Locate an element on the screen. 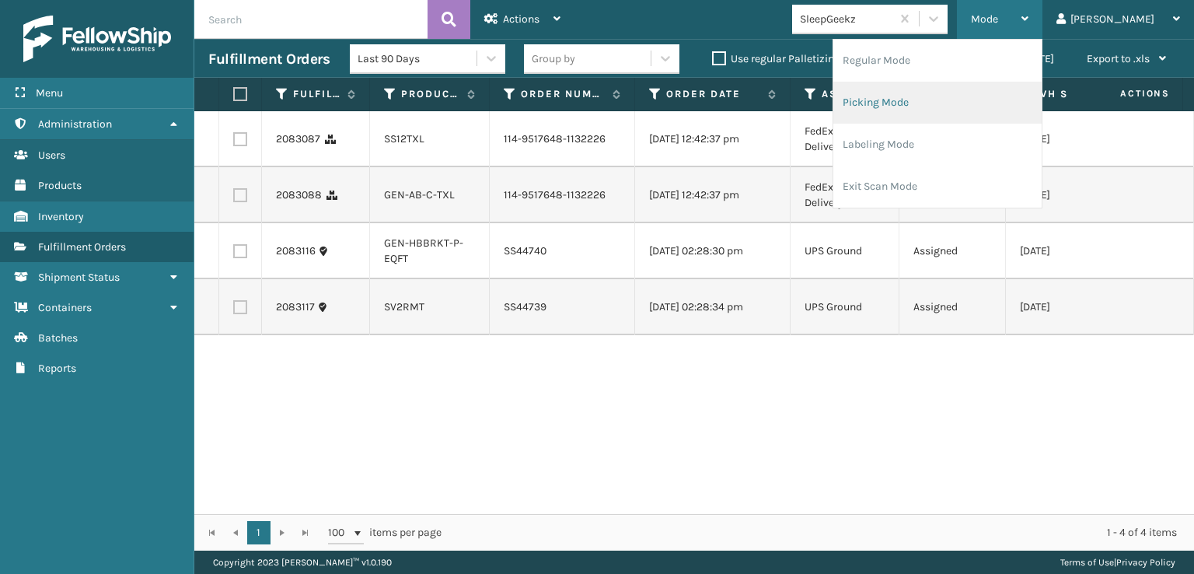 This screenshot has height=574, width=1194. span: Mode is located at coordinates (984, 19).